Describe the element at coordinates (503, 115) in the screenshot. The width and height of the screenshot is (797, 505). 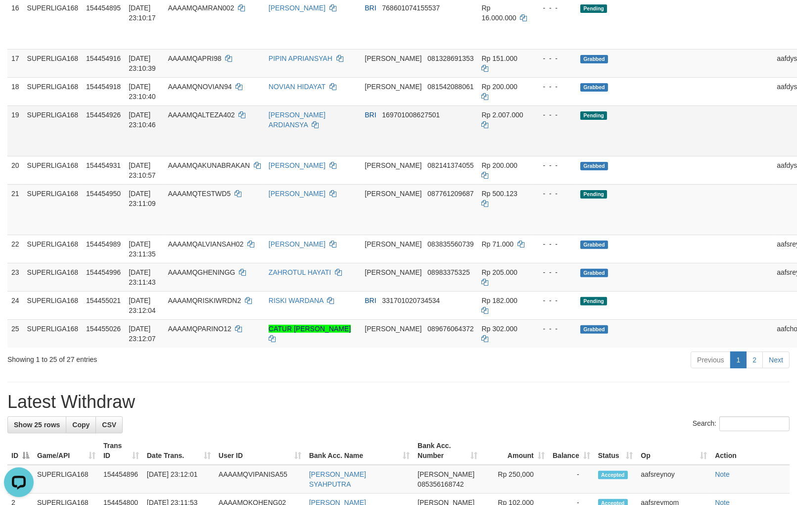
I see `span: Rp 2.007.000` at that location.